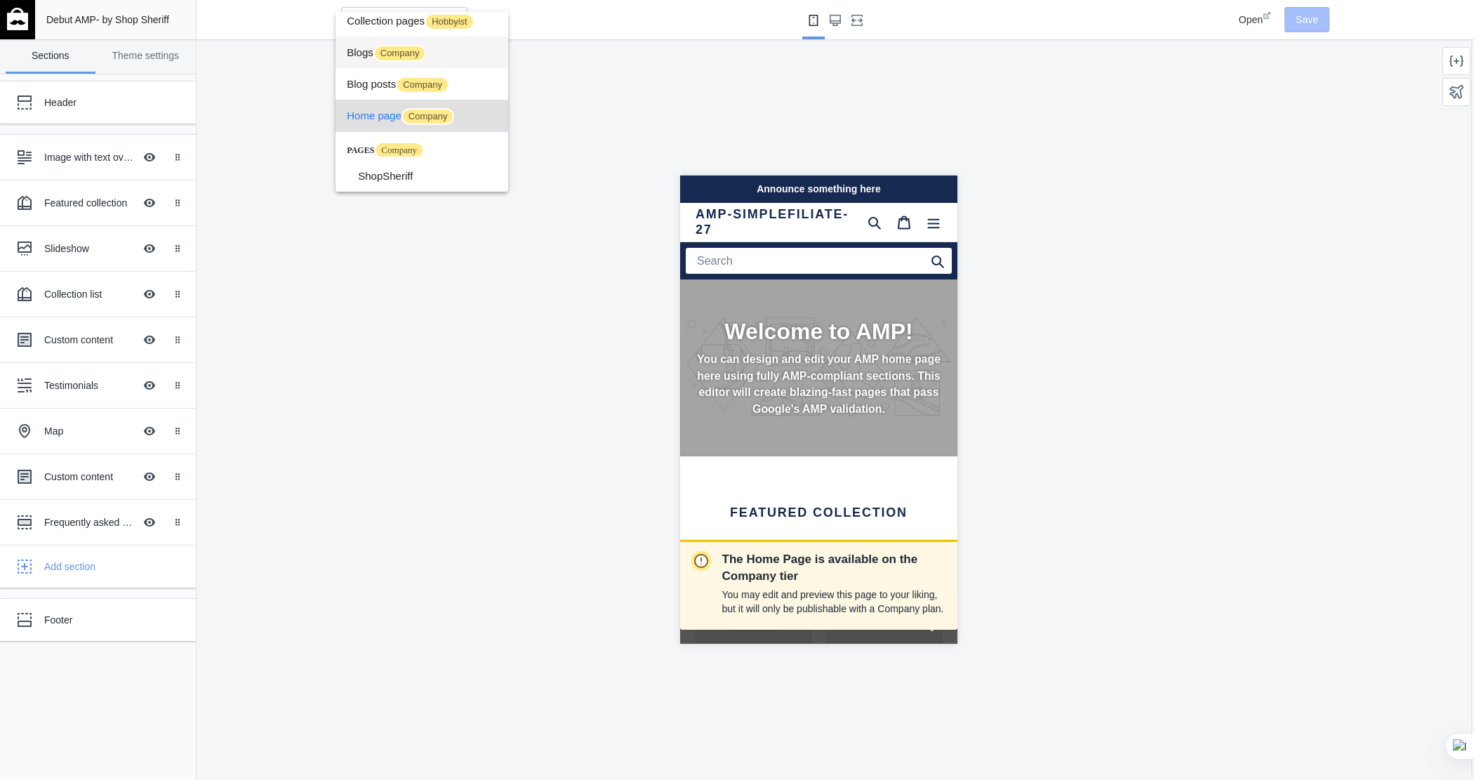 The height and width of the screenshot is (780, 1474). I want to click on span: Collection pages, so click(421, 20).